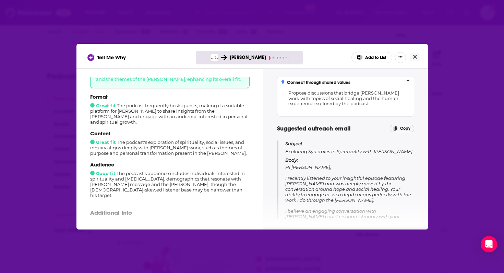 Image resolution: width=504 pixels, height=273 pixels. I want to click on span: change, so click(279, 58).